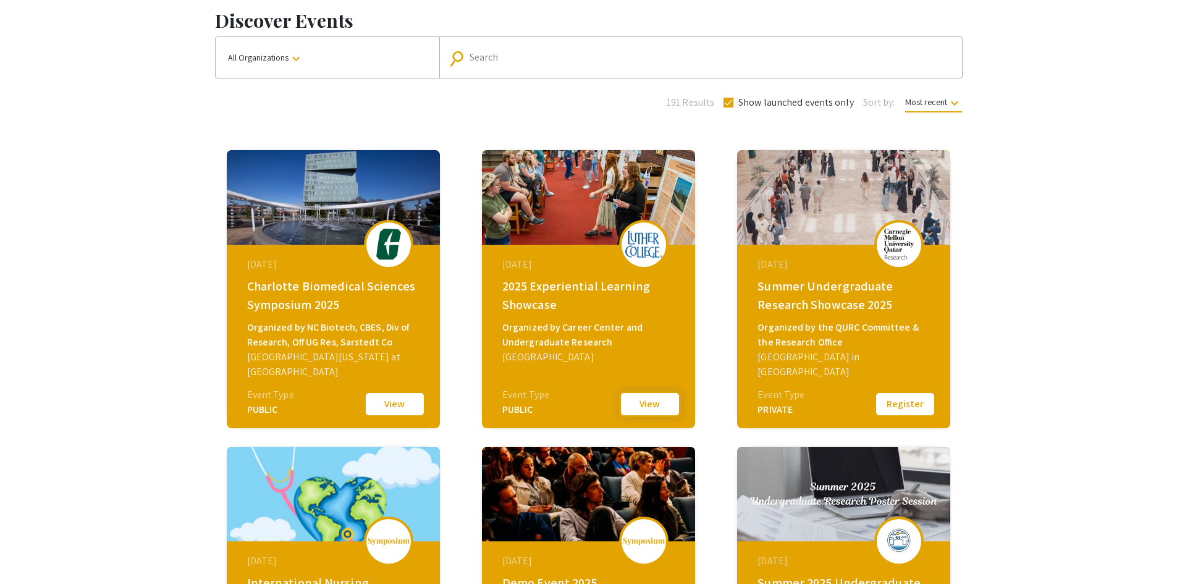 This screenshot has width=1177, height=584. Describe the element at coordinates (266, 57) in the screenshot. I see `span: All Organizations` at that location.